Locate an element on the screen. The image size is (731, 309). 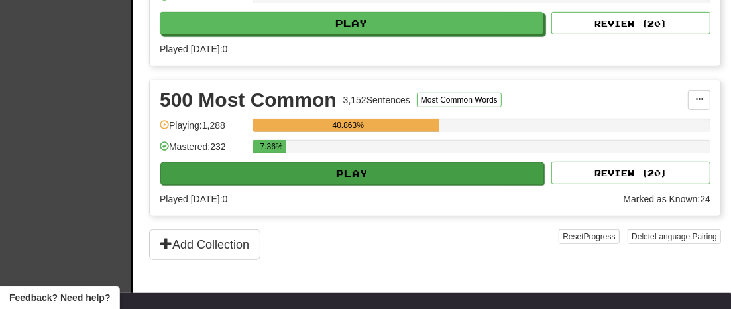
span: Open feedback widget is located at coordinates (60, 298).